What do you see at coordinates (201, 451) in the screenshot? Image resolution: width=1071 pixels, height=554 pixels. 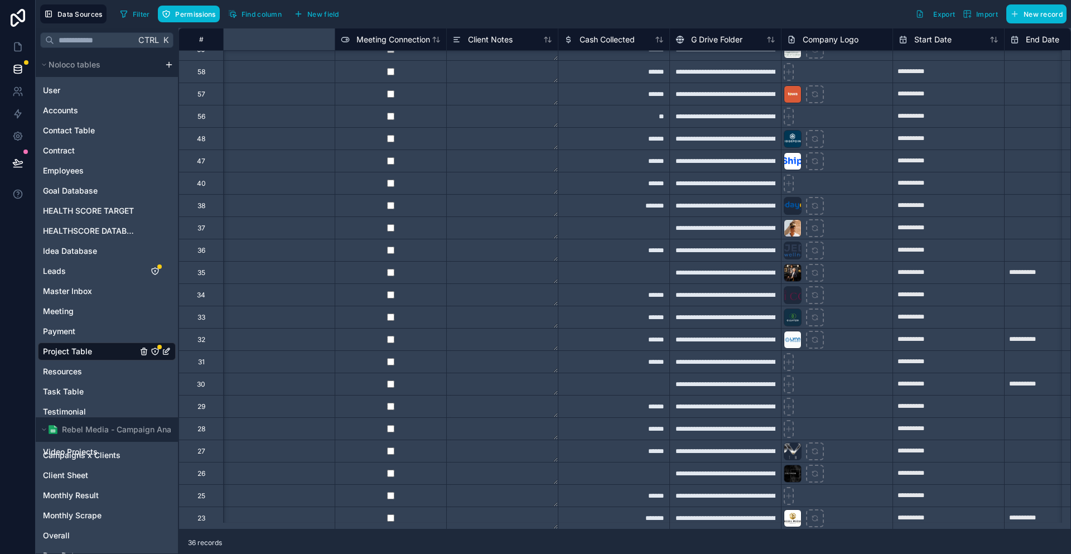 I see `div: 27` at bounding box center [201, 451].